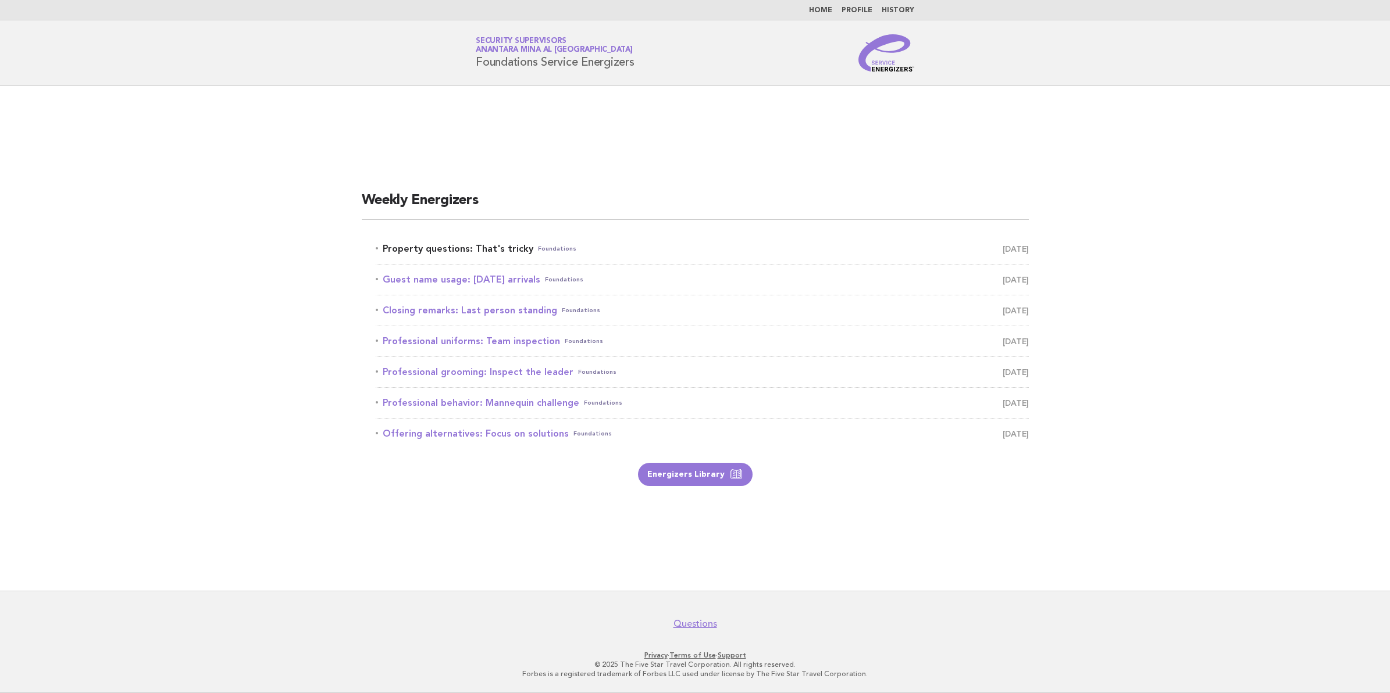 This screenshot has height=693, width=1390. Describe the element at coordinates (898, 10) in the screenshot. I see `a: History` at that location.